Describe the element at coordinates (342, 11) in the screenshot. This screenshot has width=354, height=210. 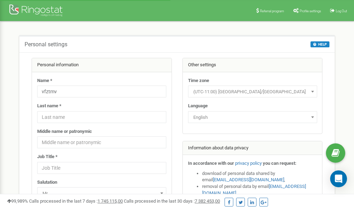
I see `span: Log Out` at that location.